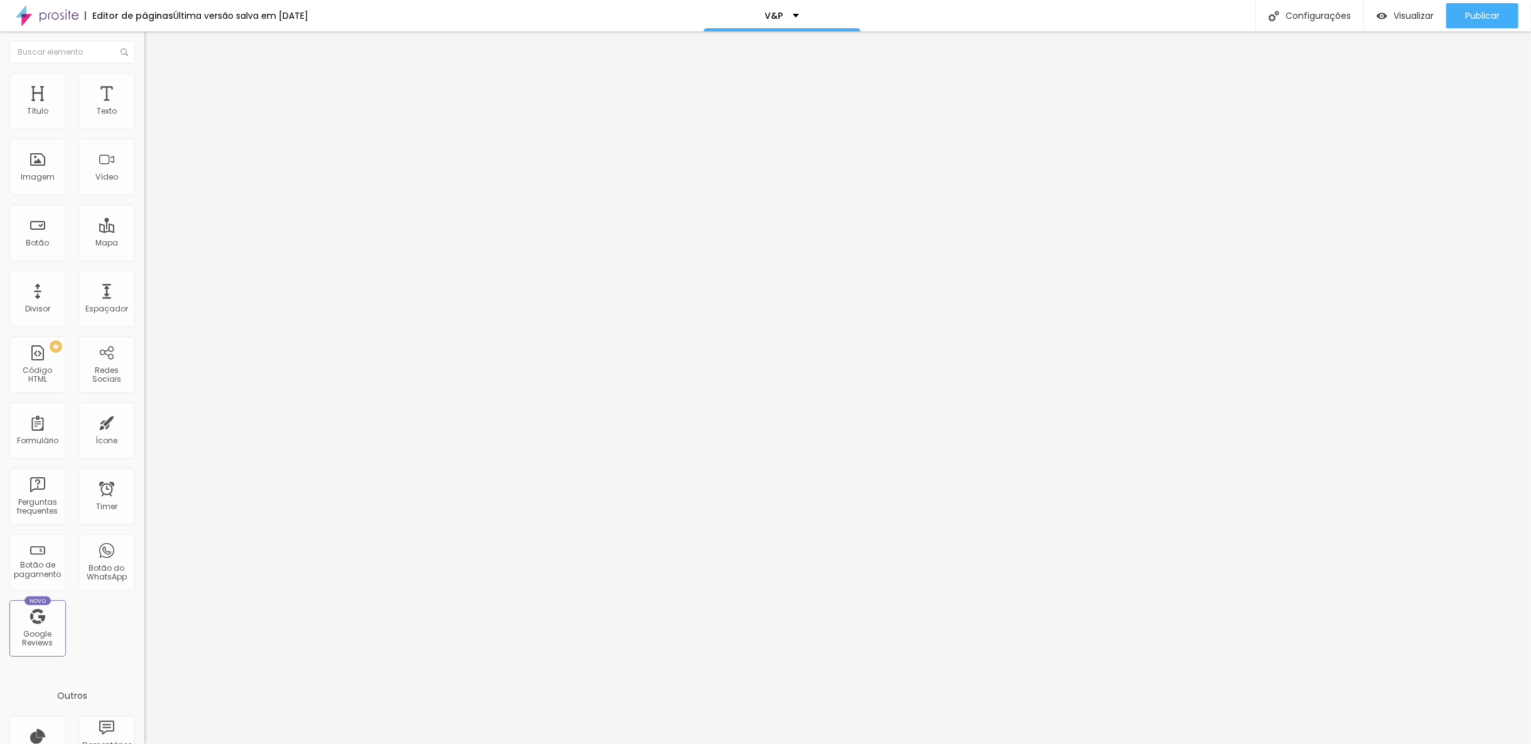  Describe the element at coordinates (1482, 16) in the screenshot. I see `span: Publicar` at that location.